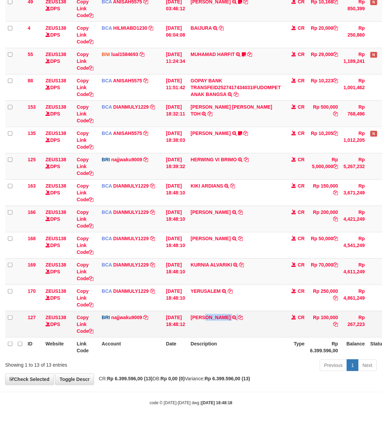 The width and height of the screenshot is (382, 423). Describe the element at coordinates (324, 166) in the screenshot. I see `td: Rp 5,000,000` at that location.